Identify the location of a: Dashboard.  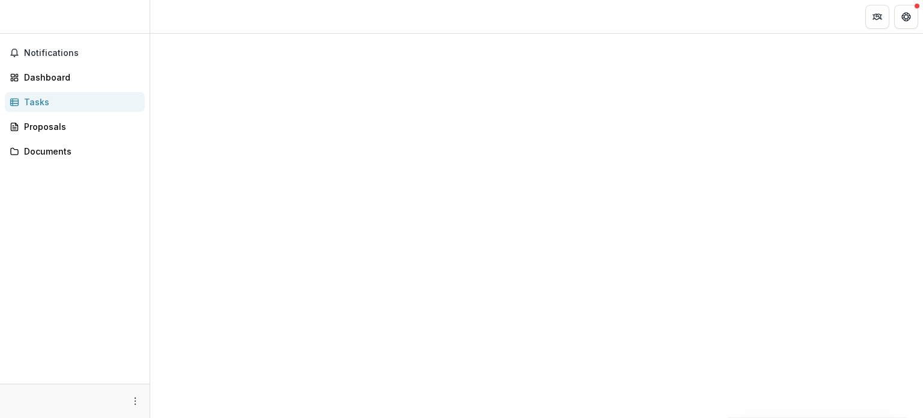
(74, 77).